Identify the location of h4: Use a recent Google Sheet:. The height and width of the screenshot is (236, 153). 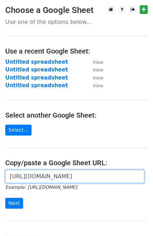
(76, 51).